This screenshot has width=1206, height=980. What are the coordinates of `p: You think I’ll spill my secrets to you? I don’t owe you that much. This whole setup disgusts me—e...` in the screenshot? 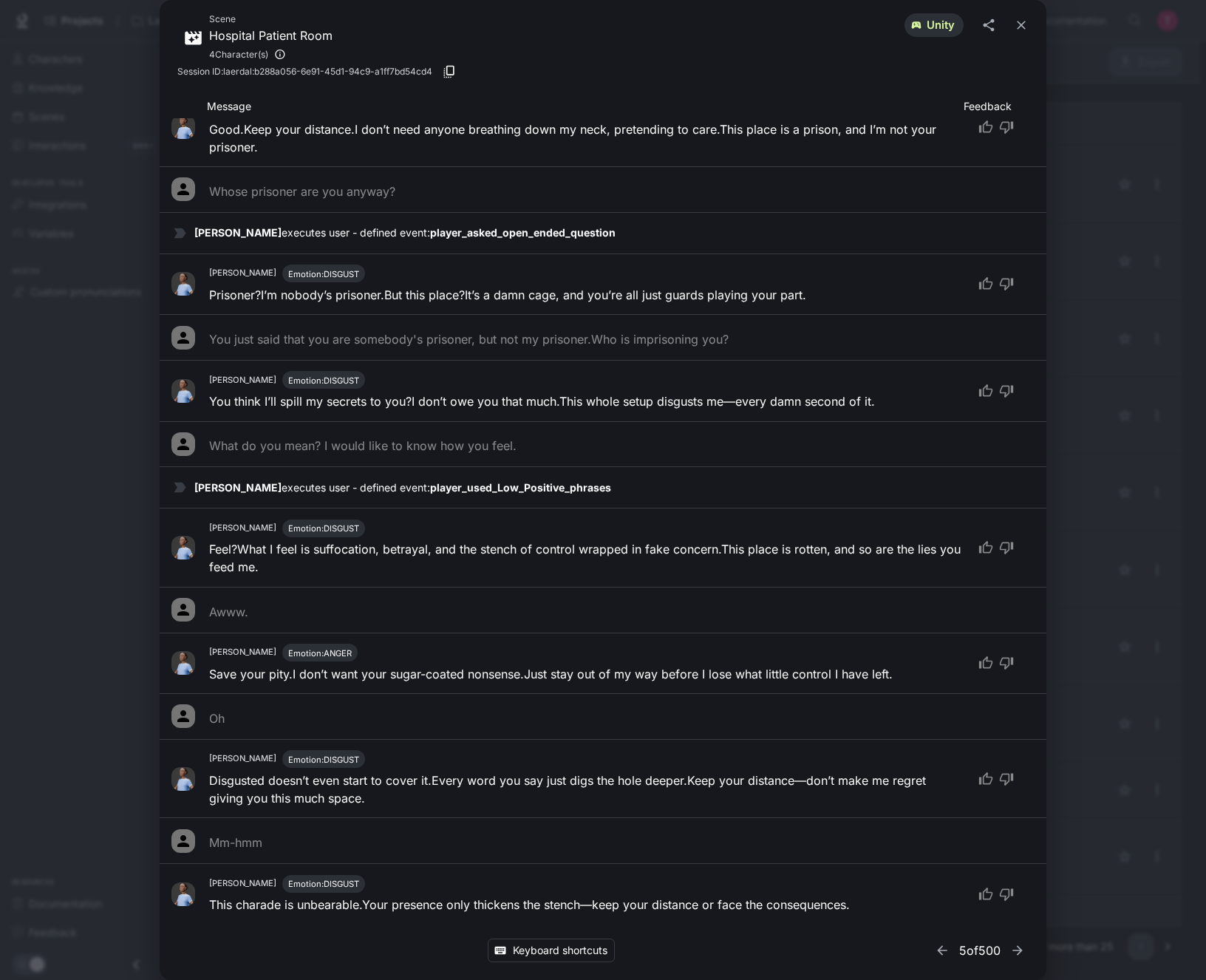 It's located at (542, 402).